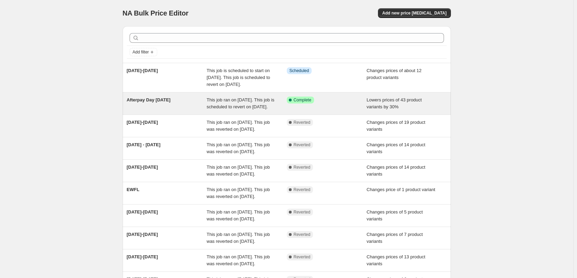  Describe the element at coordinates (395, 216) in the screenshot. I see `span: Changes prices of 5 product variants` at that location.